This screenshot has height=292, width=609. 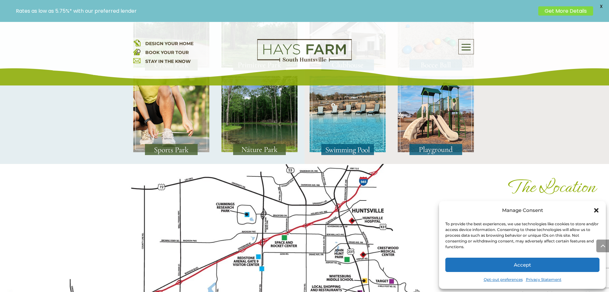 I want to click on span: DESIGN YOUR HOME, so click(x=170, y=43).